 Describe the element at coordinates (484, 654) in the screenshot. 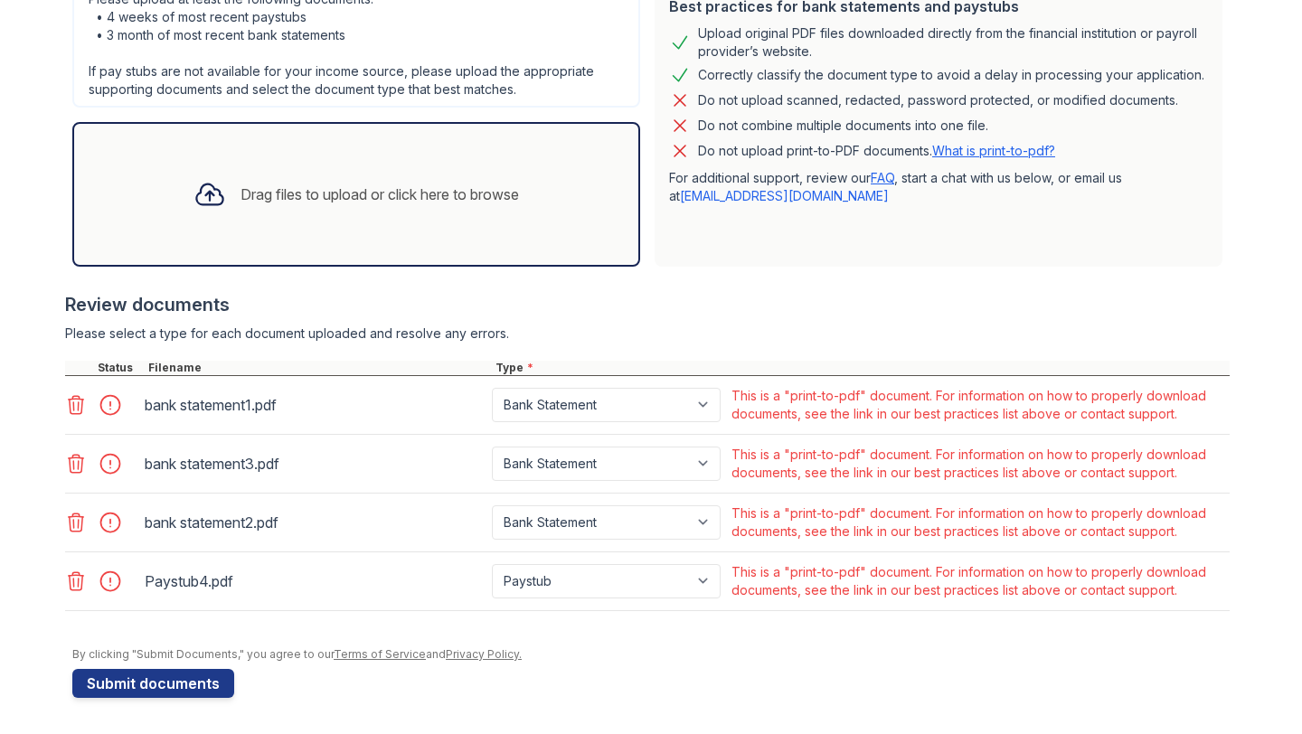

I see `a: Privacy Policy.` at that location.